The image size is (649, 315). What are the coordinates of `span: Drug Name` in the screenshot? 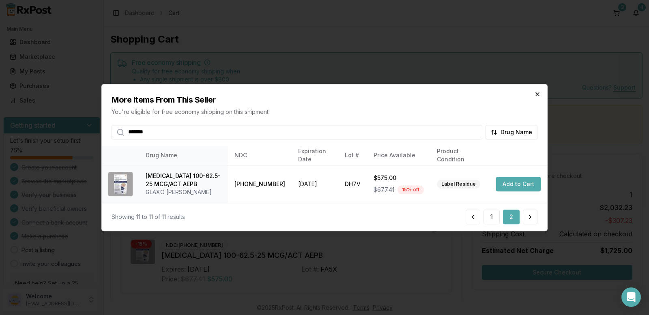 It's located at (517, 132).